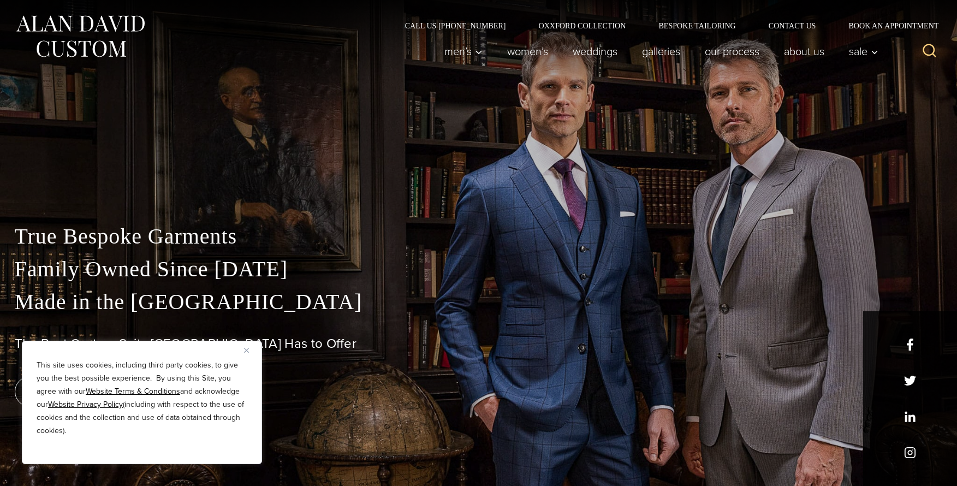  Describe the element at coordinates (887, 26) in the screenshot. I see `a: Book an Appointment` at that location.